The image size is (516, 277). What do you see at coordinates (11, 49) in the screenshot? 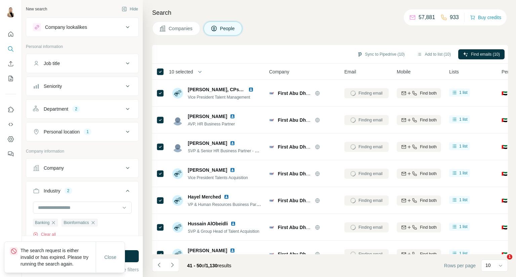
I see `button: Search` at bounding box center [11, 49].